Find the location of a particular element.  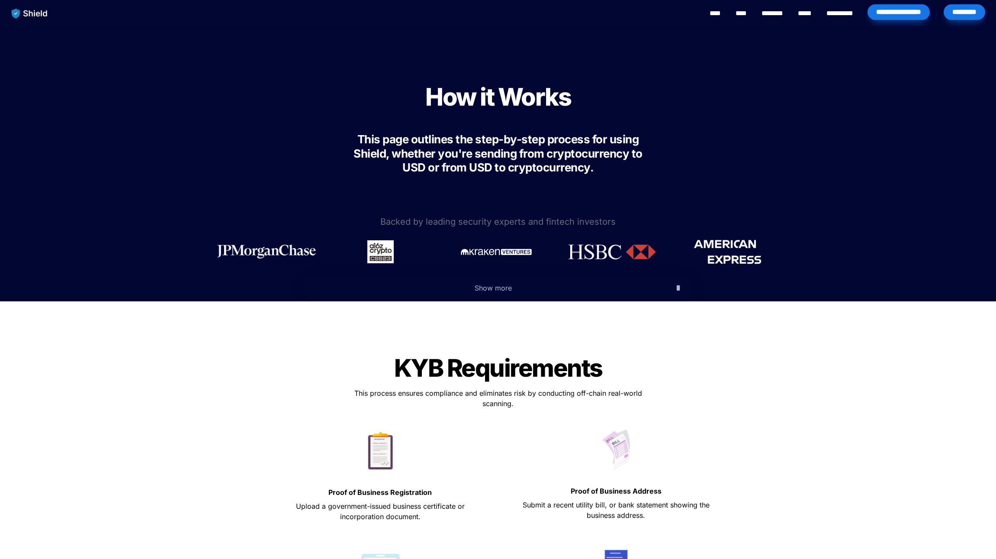

strong: Proof of Business Address is located at coordinates (616, 491).